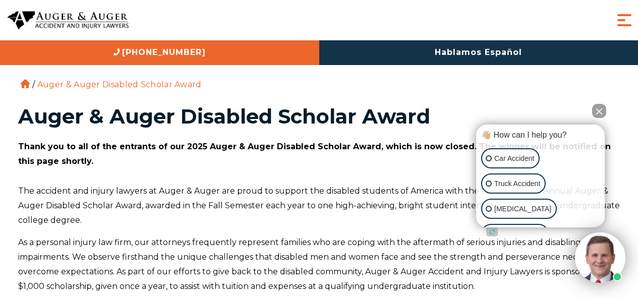 The width and height of the screenshot is (638, 298). What do you see at coordinates (68, 20) in the screenshot?
I see `img: Auger & Auger Accident and Injury Lawyers Logo` at bounding box center [68, 20].